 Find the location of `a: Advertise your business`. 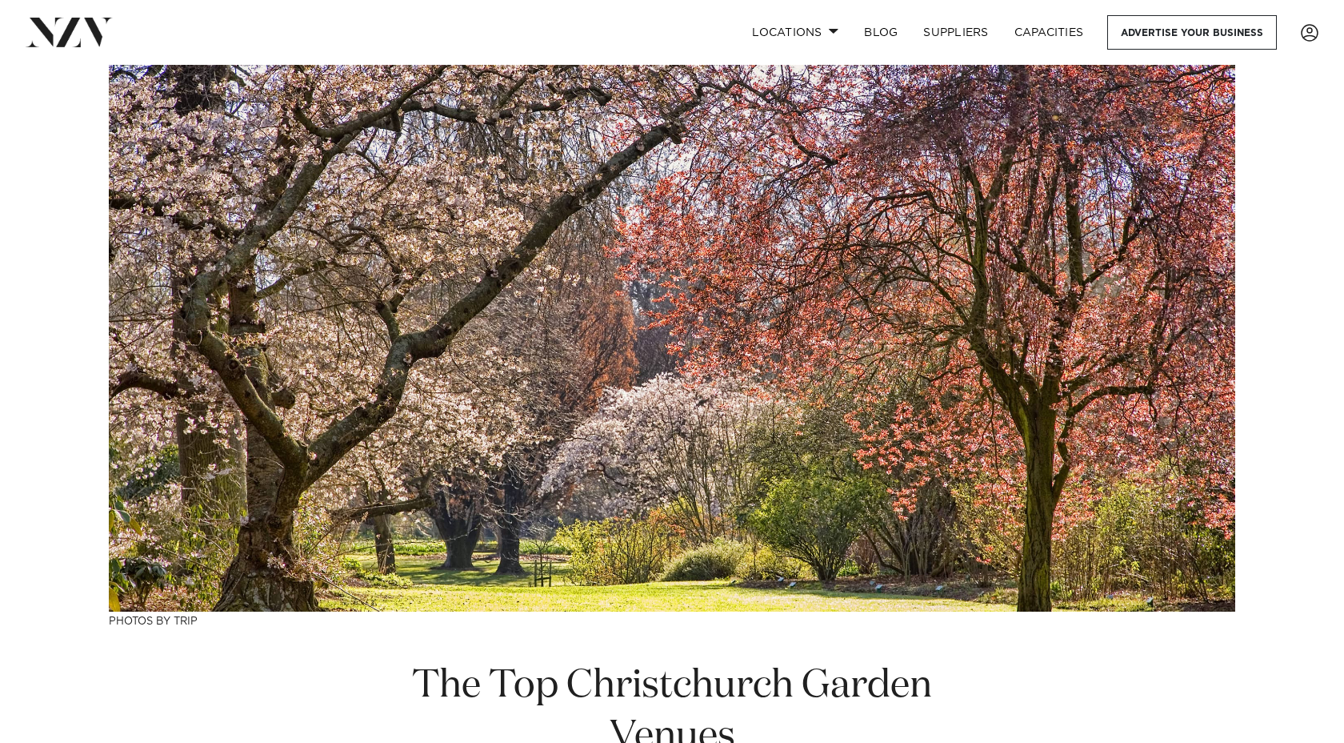

a: Advertise your business is located at coordinates (1192, 32).